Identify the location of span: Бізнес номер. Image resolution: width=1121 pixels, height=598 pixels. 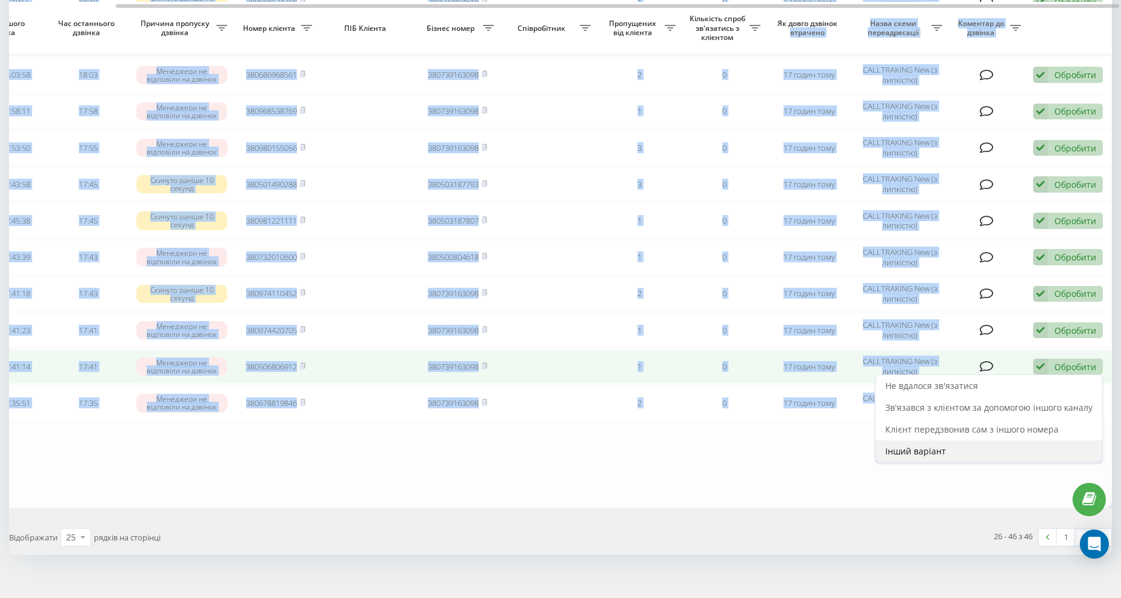
(452, 28).